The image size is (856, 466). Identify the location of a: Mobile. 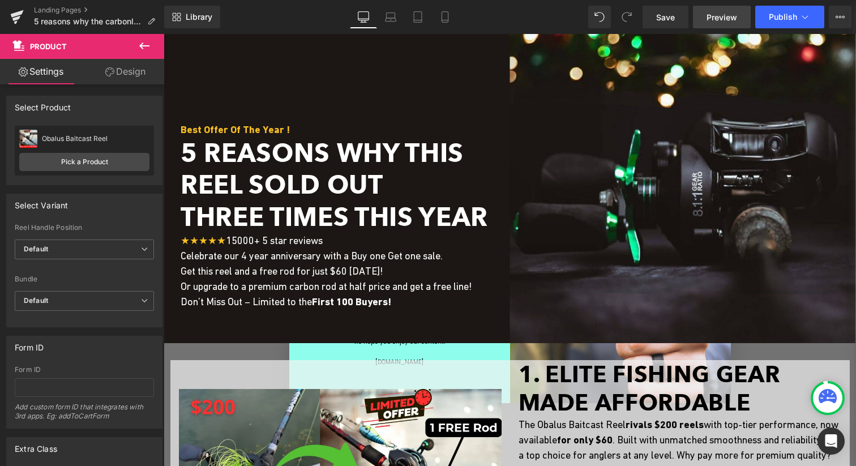
(445, 17).